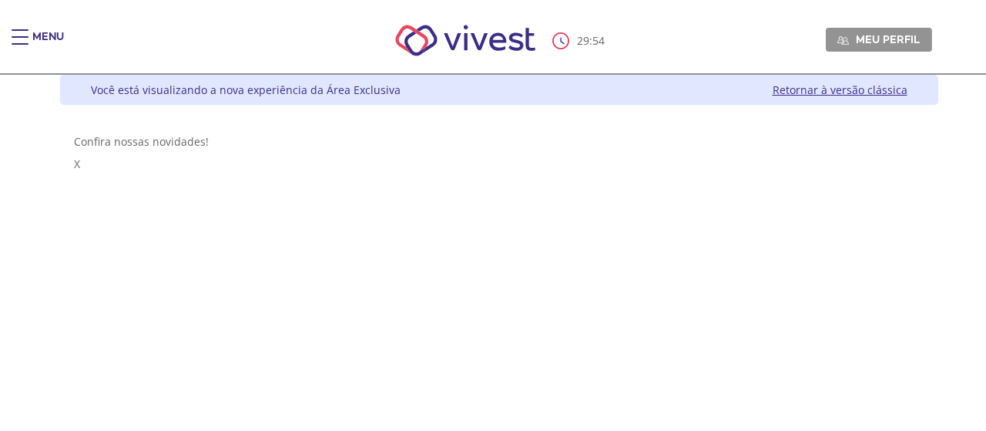 This screenshot has height=431, width=986. What do you see at coordinates (48, 45) in the screenshot?
I see `div: Menu` at bounding box center [48, 45].